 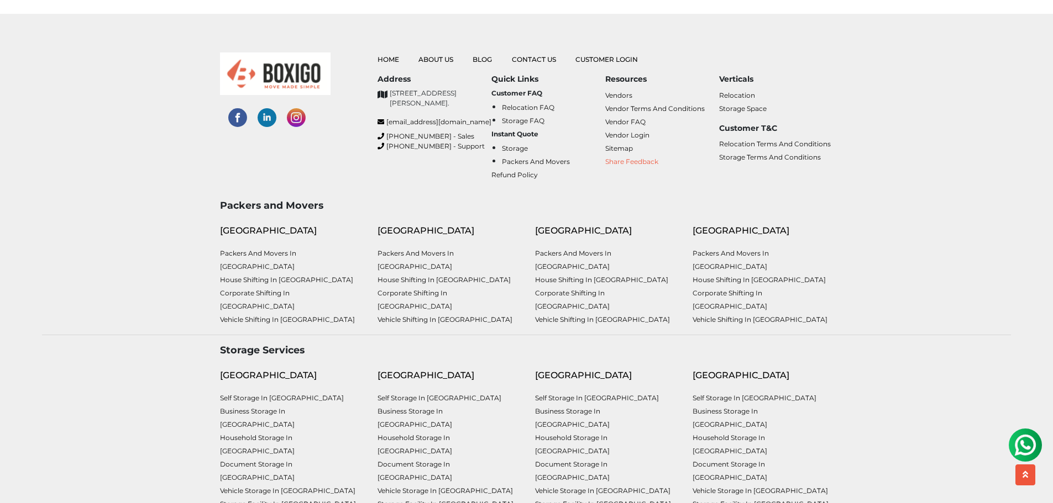 What do you see at coordinates (743, 108) in the screenshot?
I see `a: Storage Space` at bounding box center [743, 108].